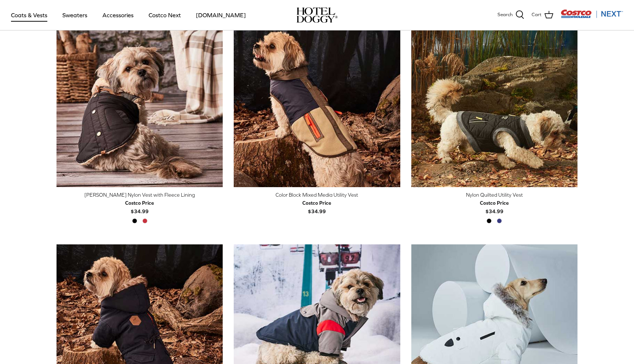 This screenshot has width=634, height=364. Describe the element at coordinates (537, 15) in the screenshot. I see `span: Cart` at that location.